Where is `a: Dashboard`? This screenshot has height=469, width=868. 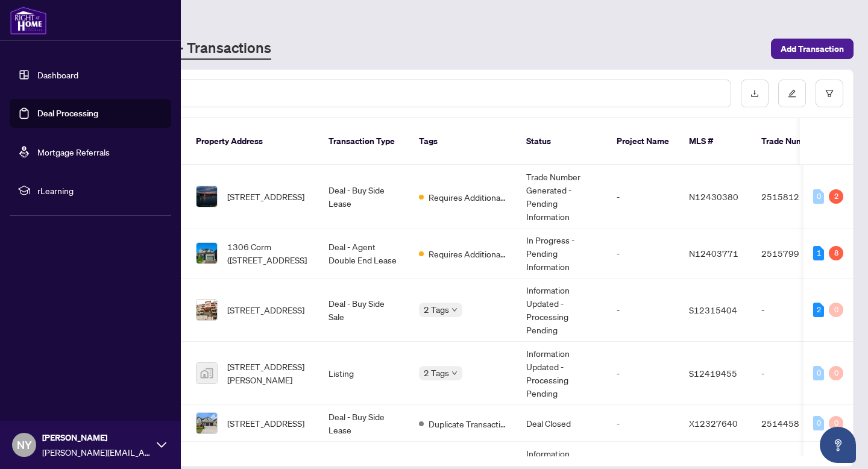 a: Dashboard is located at coordinates (58, 75).